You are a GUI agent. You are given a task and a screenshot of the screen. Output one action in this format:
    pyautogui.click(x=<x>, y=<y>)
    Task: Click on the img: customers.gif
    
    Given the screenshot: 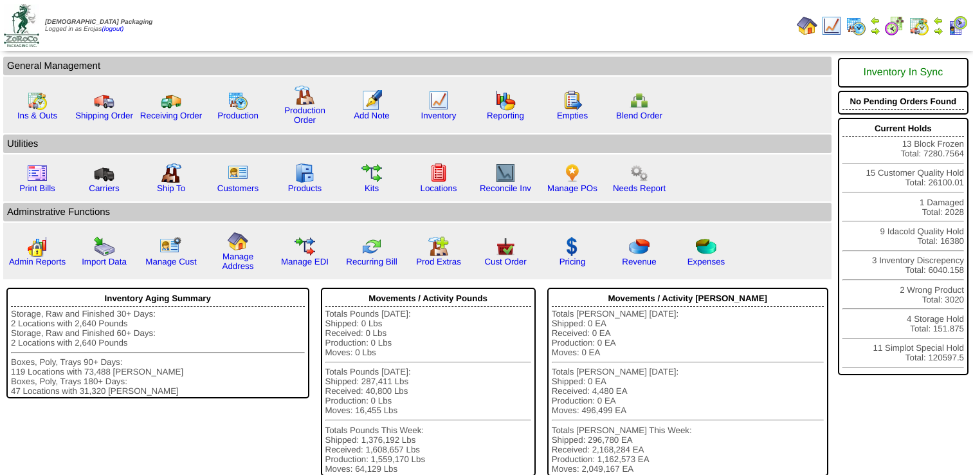 What is the action you would take?
    pyautogui.click(x=238, y=173)
    